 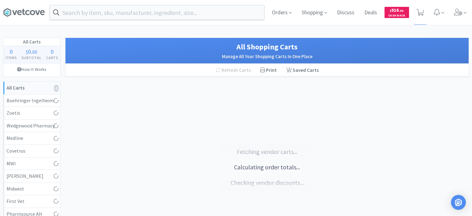 I want to click on span: 00, so click(x=35, y=52).